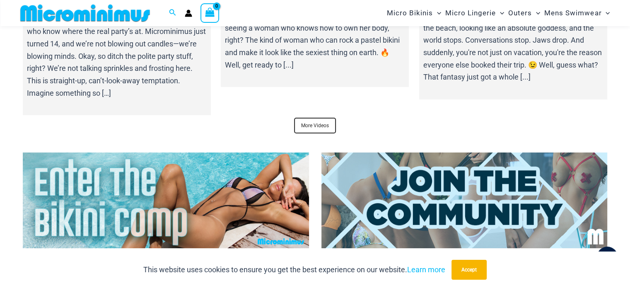 This screenshot has height=288, width=630. I want to click on a: Learn more, so click(426, 269).